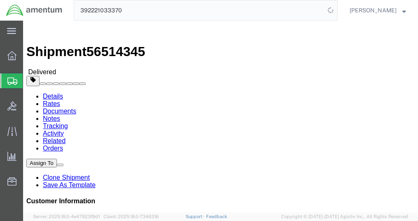  What do you see at coordinates (66, 217) in the screenshot?
I see `span: Server: 2025.18.0-4e47823f9d1` at bounding box center [66, 217].